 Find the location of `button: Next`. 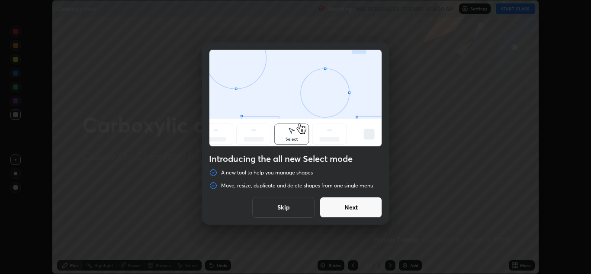

button: Next is located at coordinates (351, 207).